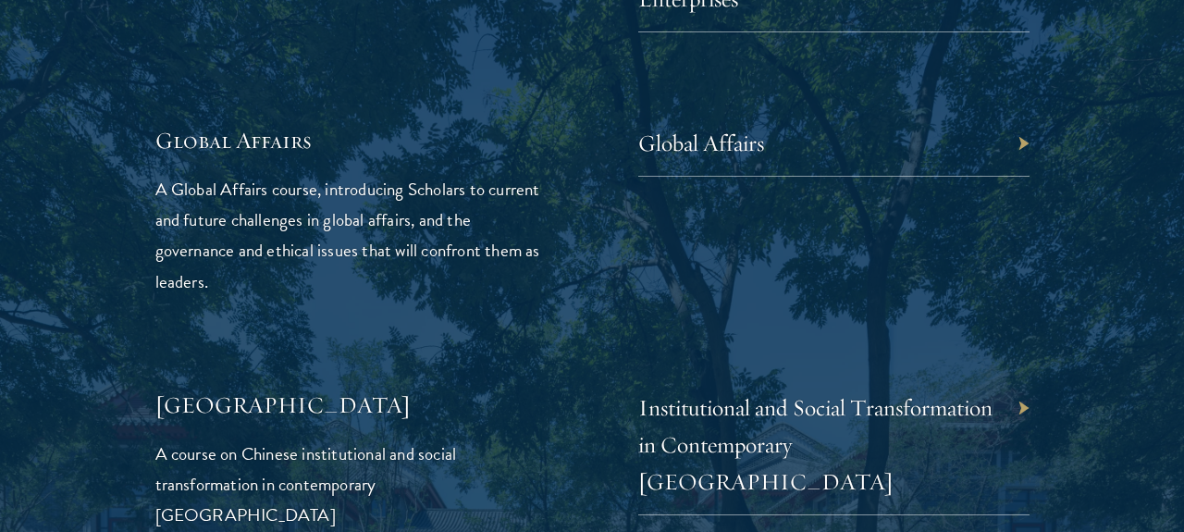  Describe the element at coordinates (351, 141) in the screenshot. I see `h5: Global Affairs` at that location.